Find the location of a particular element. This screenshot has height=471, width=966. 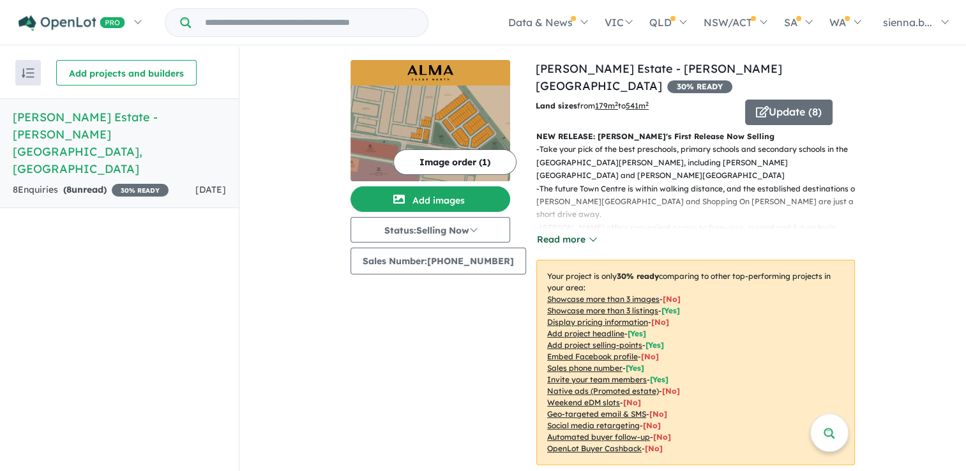

span: 8 is located at coordinates (69, 190).